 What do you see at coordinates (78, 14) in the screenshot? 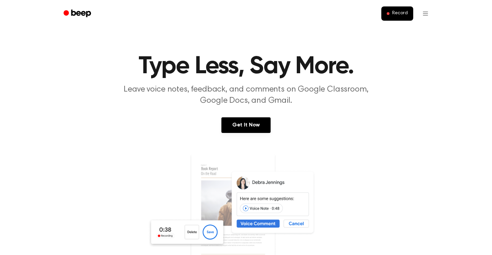
I see `a: Beep` at bounding box center [78, 14].